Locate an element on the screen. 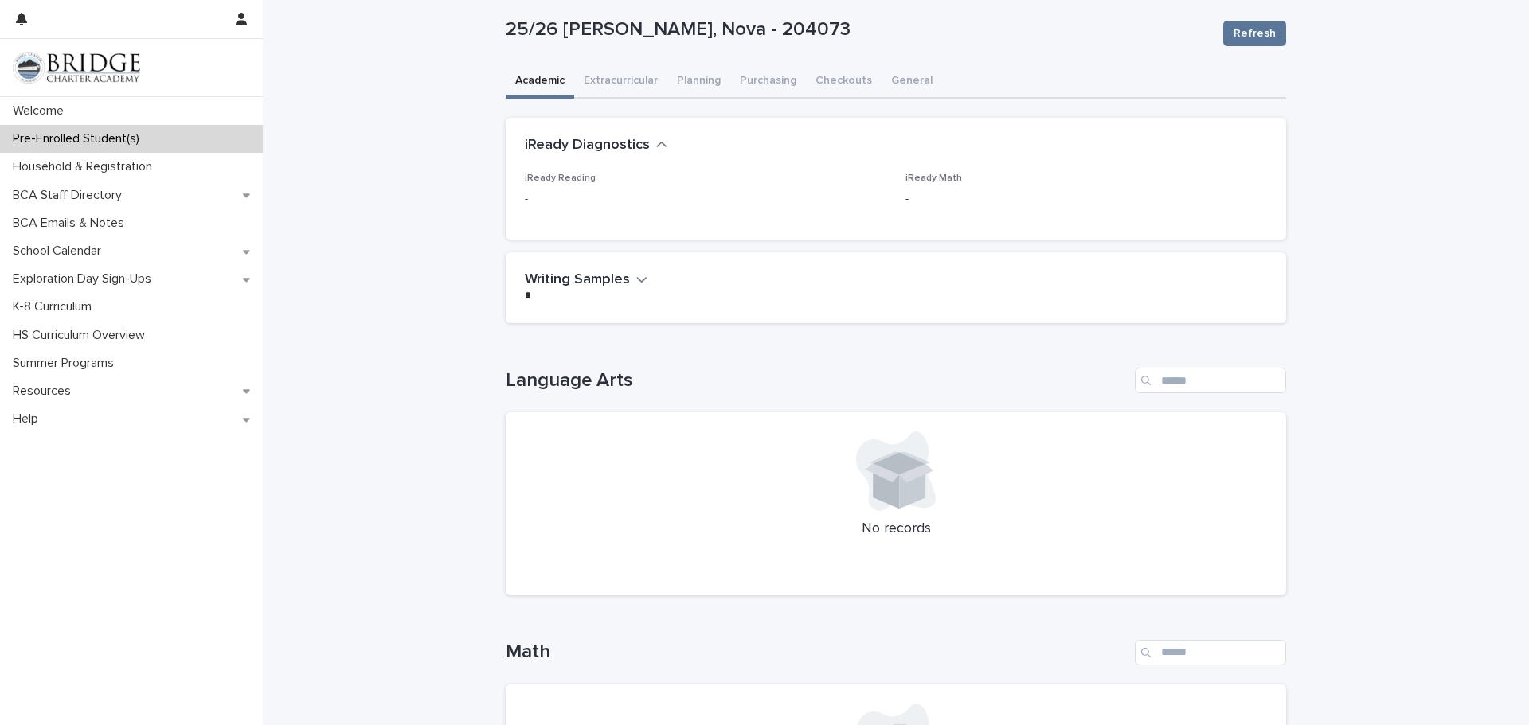  h1: Math is located at coordinates (817, 652).